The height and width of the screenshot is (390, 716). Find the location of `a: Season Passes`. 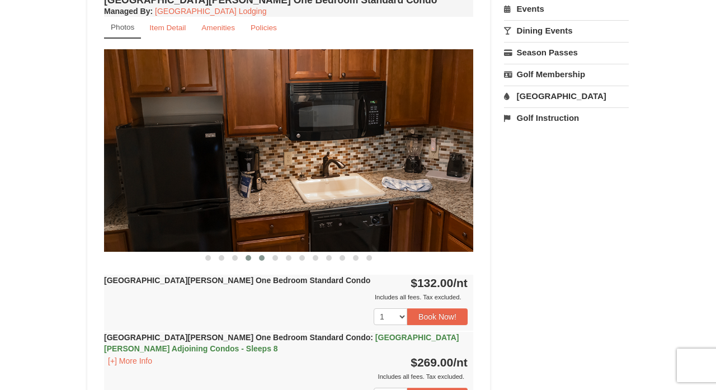

a: Season Passes is located at coordinates (566, 52).